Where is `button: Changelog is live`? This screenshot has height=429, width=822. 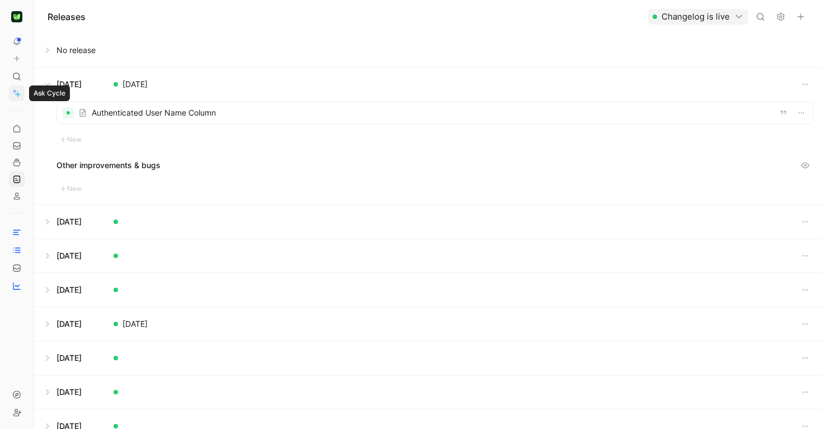
button: Changelog is live is located at coordinates (698, 17).